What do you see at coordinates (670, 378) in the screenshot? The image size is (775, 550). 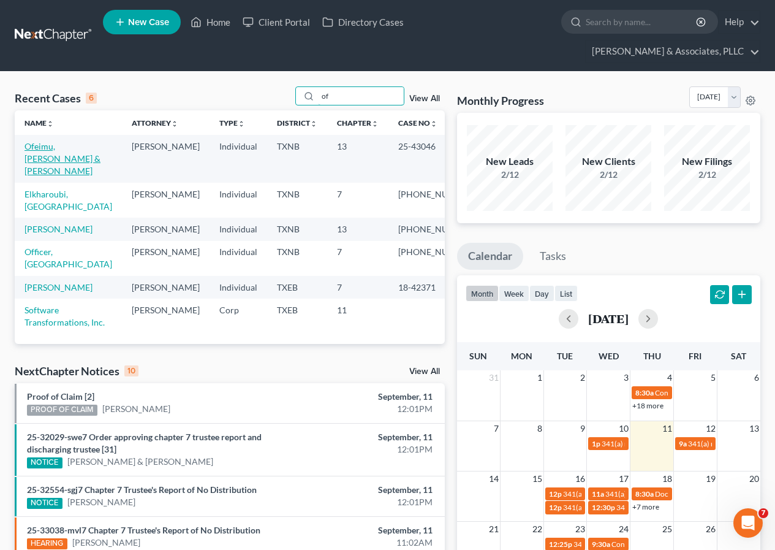 I see `span: 4` at bounding box center [670, 378].